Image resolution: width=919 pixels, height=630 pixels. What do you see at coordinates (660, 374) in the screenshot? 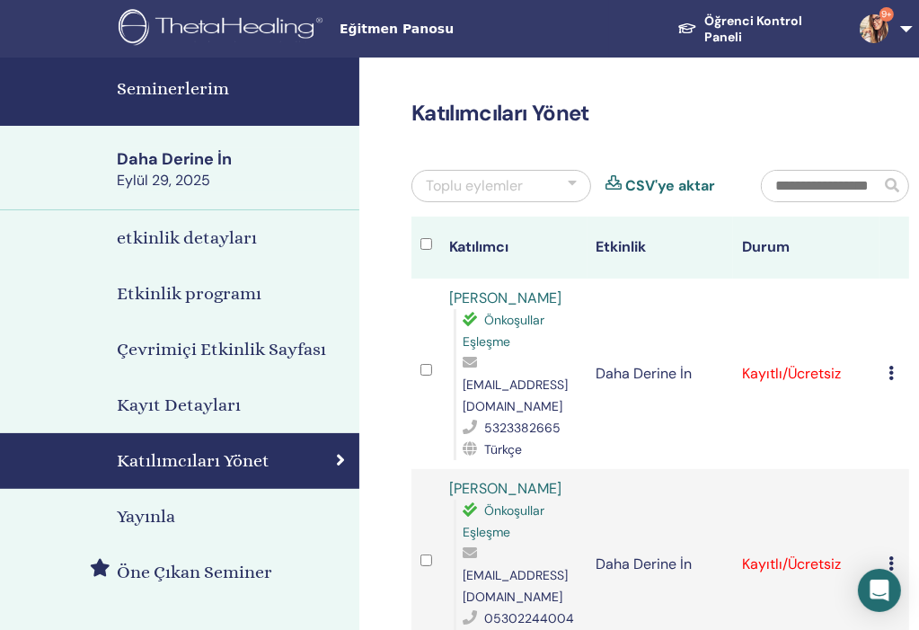
I see `td: Daha Derine İn` at bounding box center [660, 374].